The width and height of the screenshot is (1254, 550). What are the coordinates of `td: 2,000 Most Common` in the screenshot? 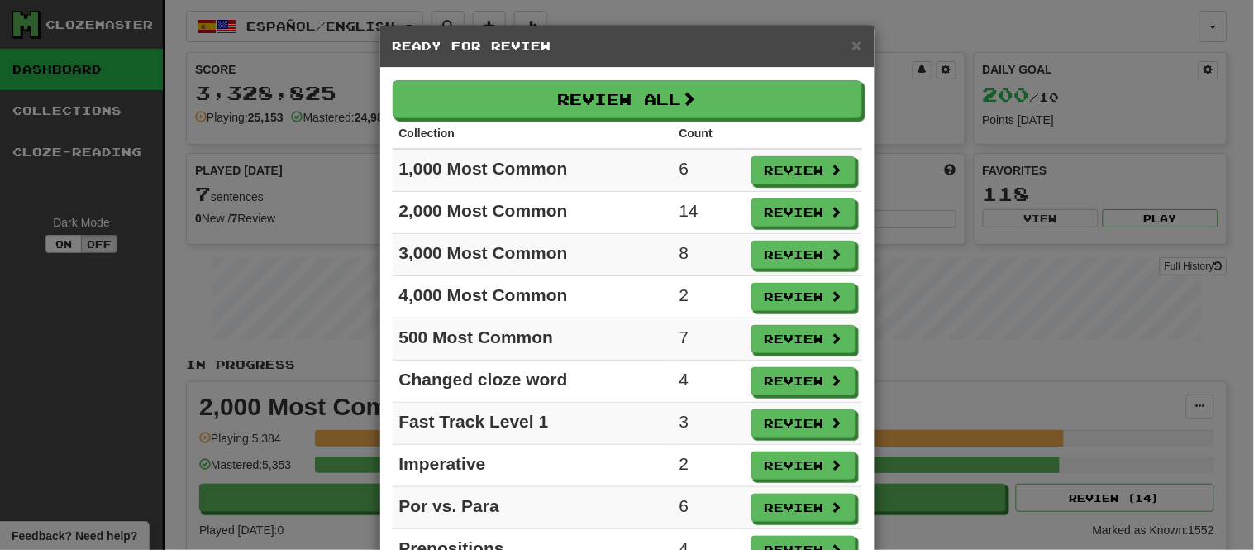 It's located at (532, 212).